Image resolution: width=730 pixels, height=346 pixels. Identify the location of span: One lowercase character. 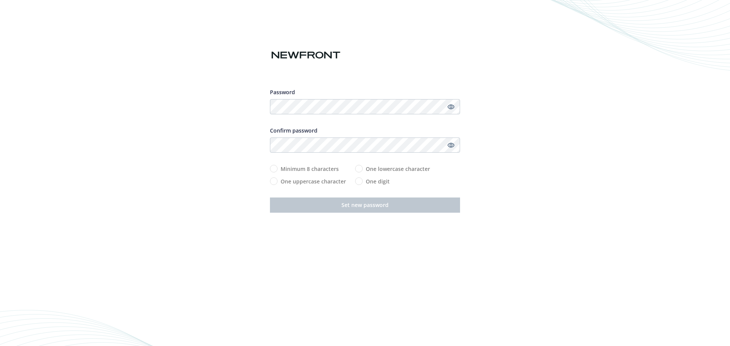
(398, 169).